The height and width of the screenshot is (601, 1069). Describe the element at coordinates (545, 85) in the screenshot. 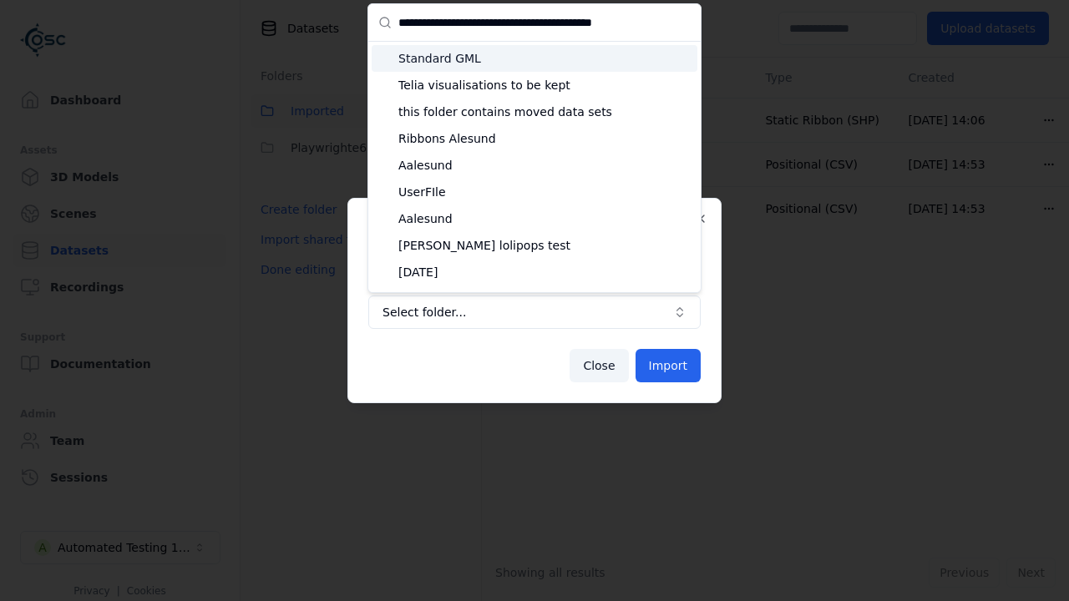

I see `span: Telia visualisations to be kept` at that location.